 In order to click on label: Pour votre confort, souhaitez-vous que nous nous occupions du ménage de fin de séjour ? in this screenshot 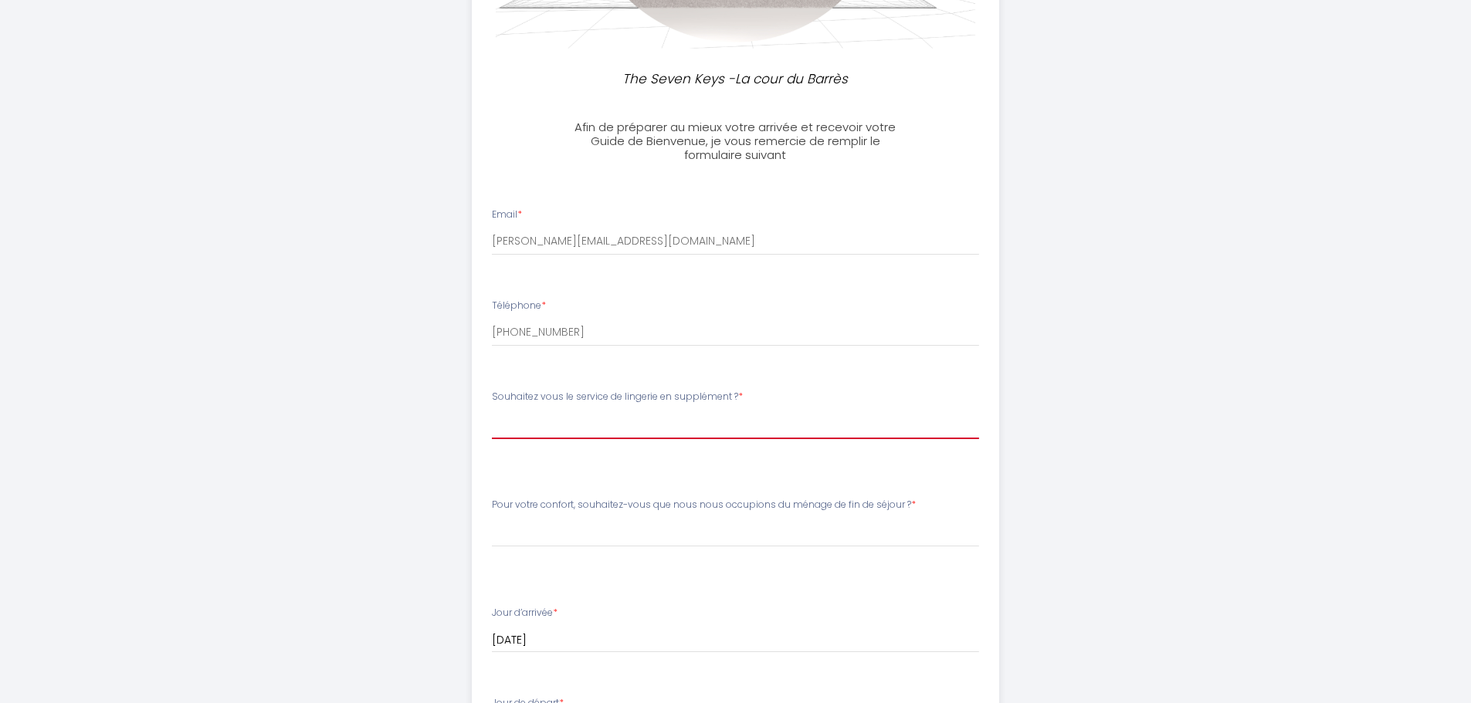, I will do `click(703, 505)`.